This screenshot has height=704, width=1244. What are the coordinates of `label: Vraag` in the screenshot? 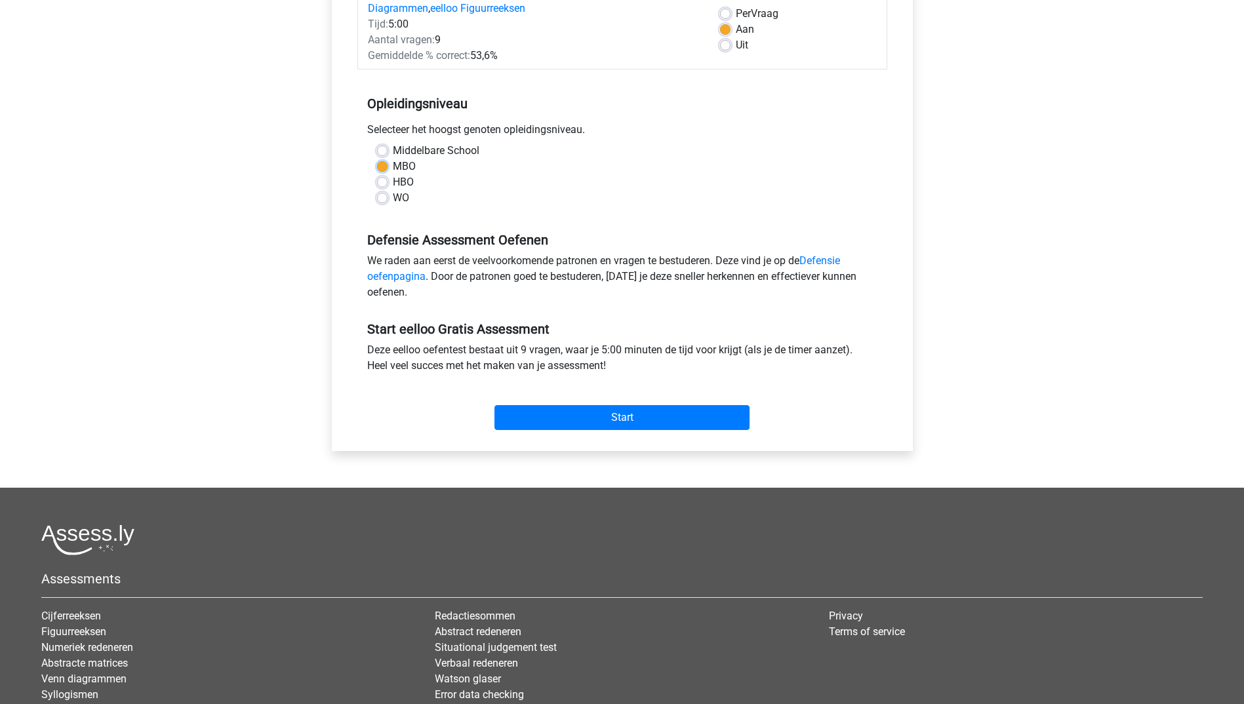 It's located at (757, 14).